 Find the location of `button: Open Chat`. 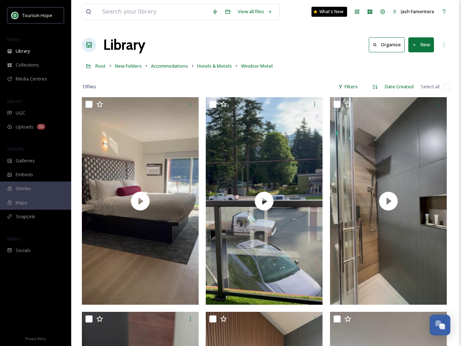

button: Open Chat is located at coordinates (440, 325).